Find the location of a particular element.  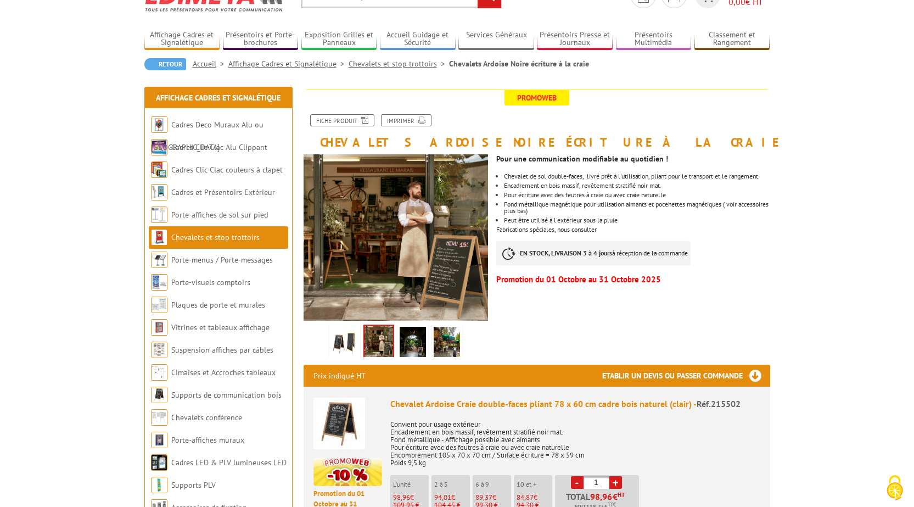

p: L'unité is located at coordinates (411, 484).